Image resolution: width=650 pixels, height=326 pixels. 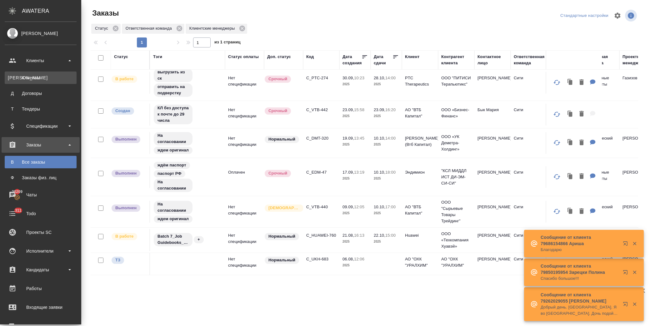 I want to click on p: Создан, so click(x=123, y=111).